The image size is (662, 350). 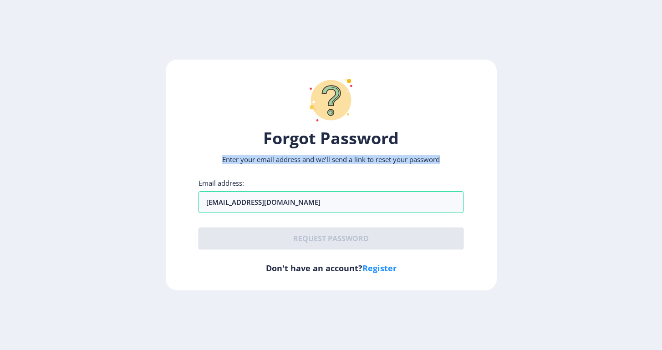 I want to click on a: Register, so click(x=379, y=268).